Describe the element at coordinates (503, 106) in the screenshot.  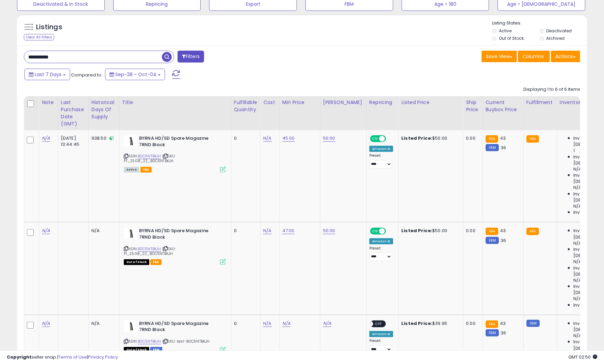
I see `div: Current Buybox Price` at that location.